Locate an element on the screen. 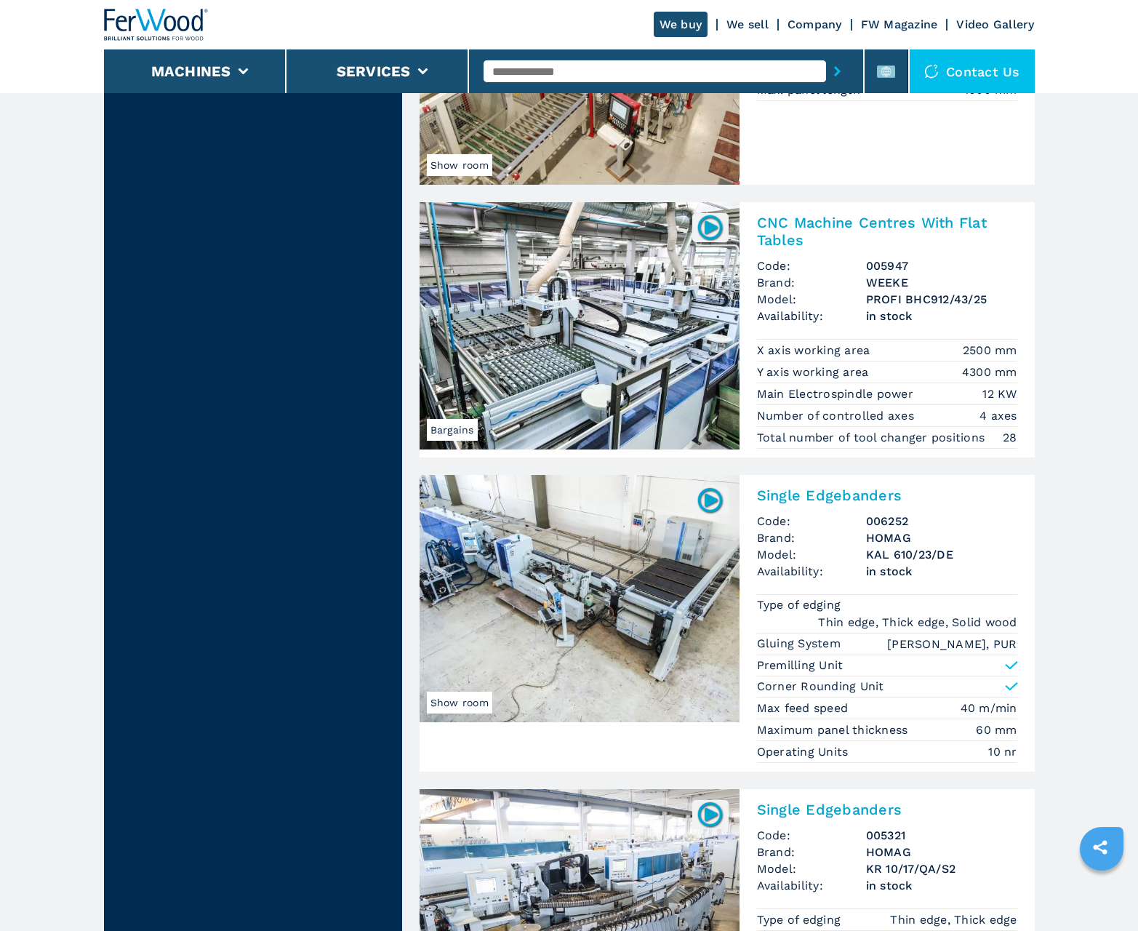  a: Video Gallery is located at coordinates (995, 24).